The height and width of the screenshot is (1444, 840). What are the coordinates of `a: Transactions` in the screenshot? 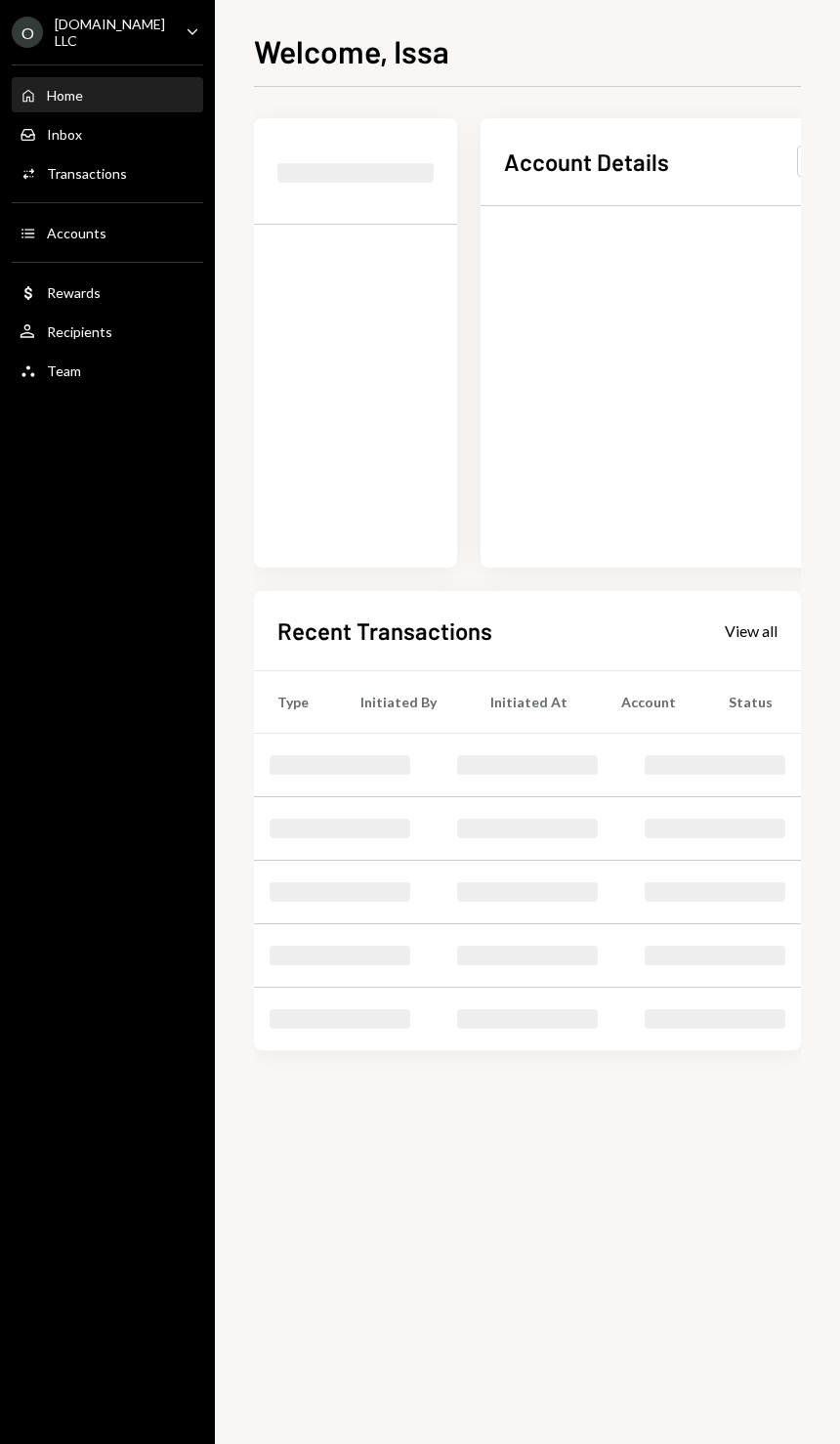 It's located at (107, 173).